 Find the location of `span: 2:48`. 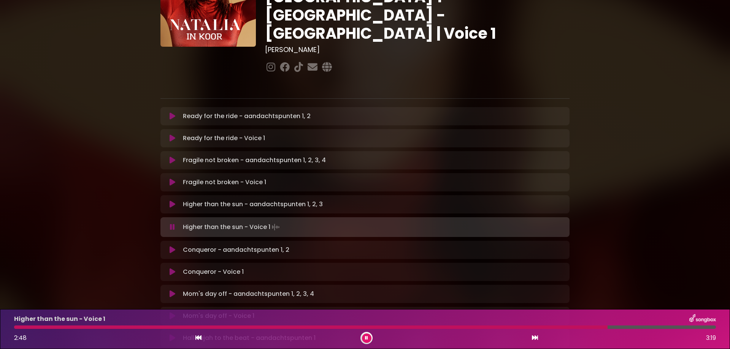

span: 2:48 is located at coordinates (20, 338).